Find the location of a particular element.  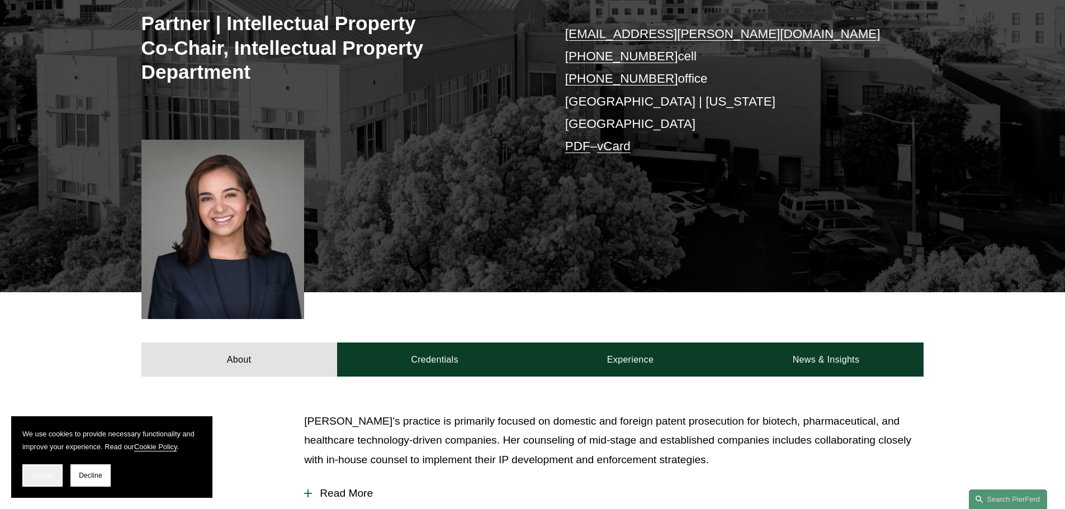

button: Accept is located at coordinates (42, 476).